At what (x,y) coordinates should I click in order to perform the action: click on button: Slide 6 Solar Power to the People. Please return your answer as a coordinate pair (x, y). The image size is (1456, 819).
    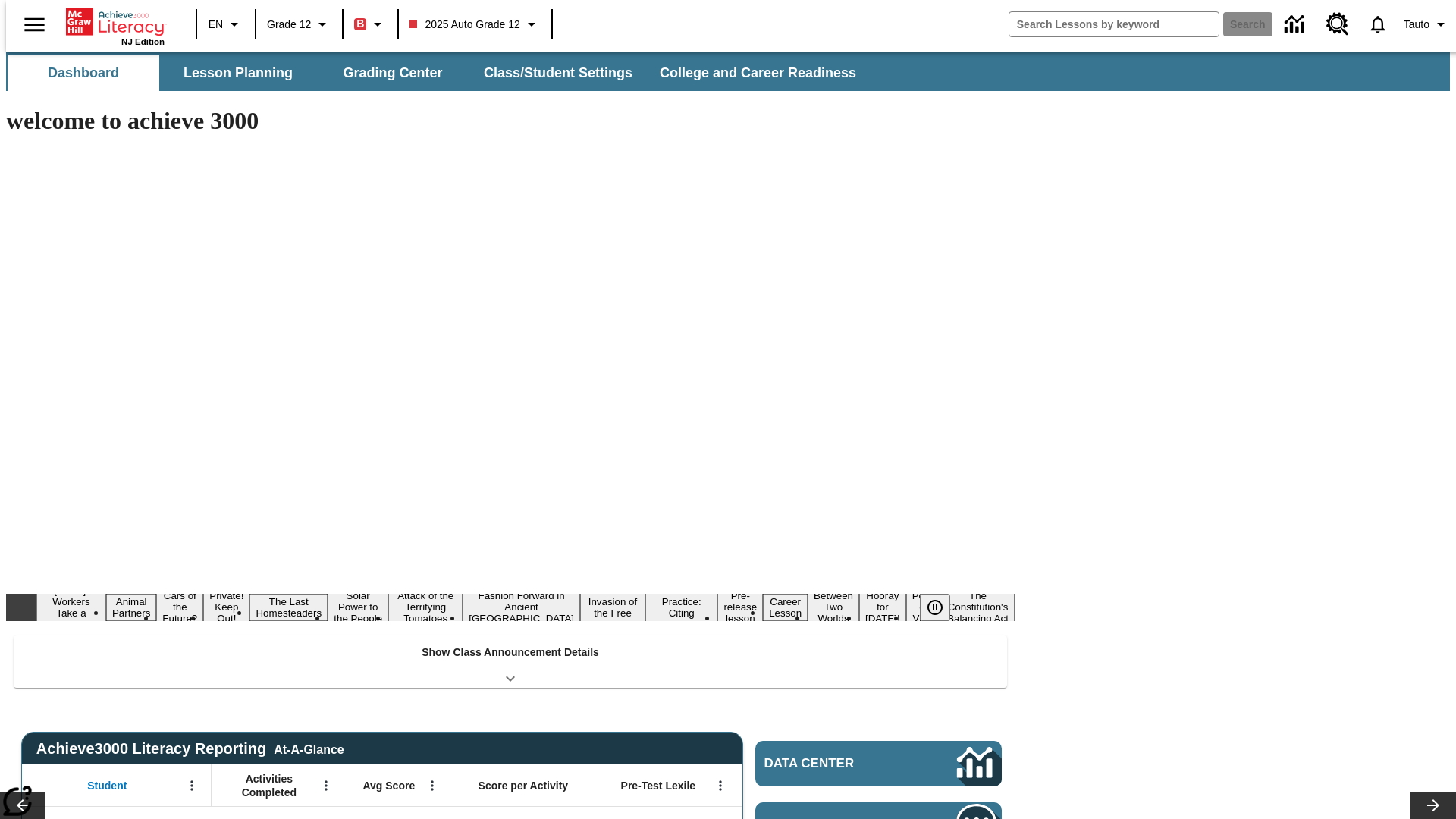
    Looking at the image, I should click on (358, 607).